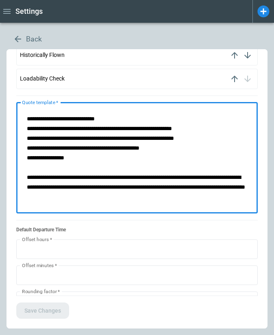 The height and width of the screenshot is (335, 274). I want to click on li: Historically Flown, so click(137, 55).